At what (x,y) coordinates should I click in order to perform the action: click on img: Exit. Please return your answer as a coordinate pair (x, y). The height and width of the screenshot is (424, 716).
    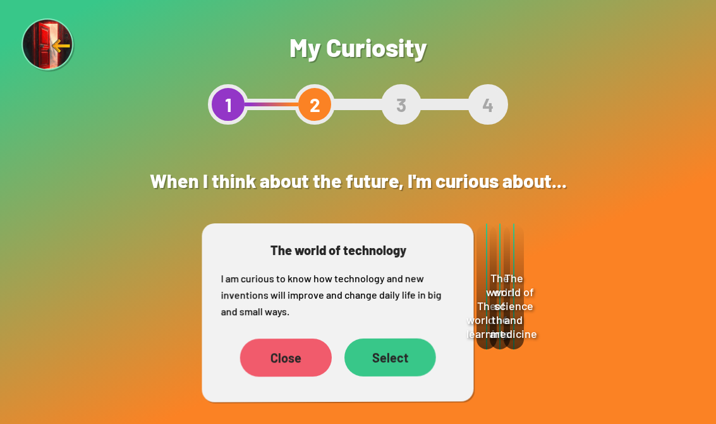
    Looking at the image, I should click on (49, 46).